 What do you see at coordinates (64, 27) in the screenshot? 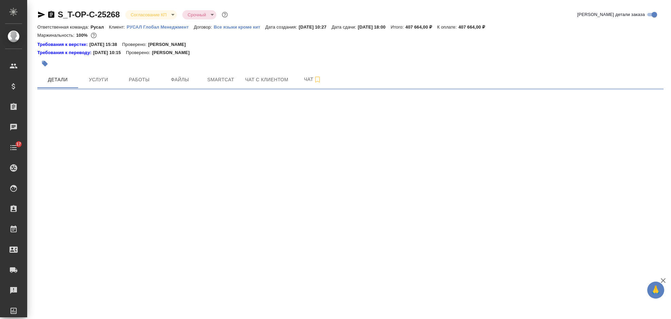
I see `p: Ответственная команда:` at bounding box center [64, 27].